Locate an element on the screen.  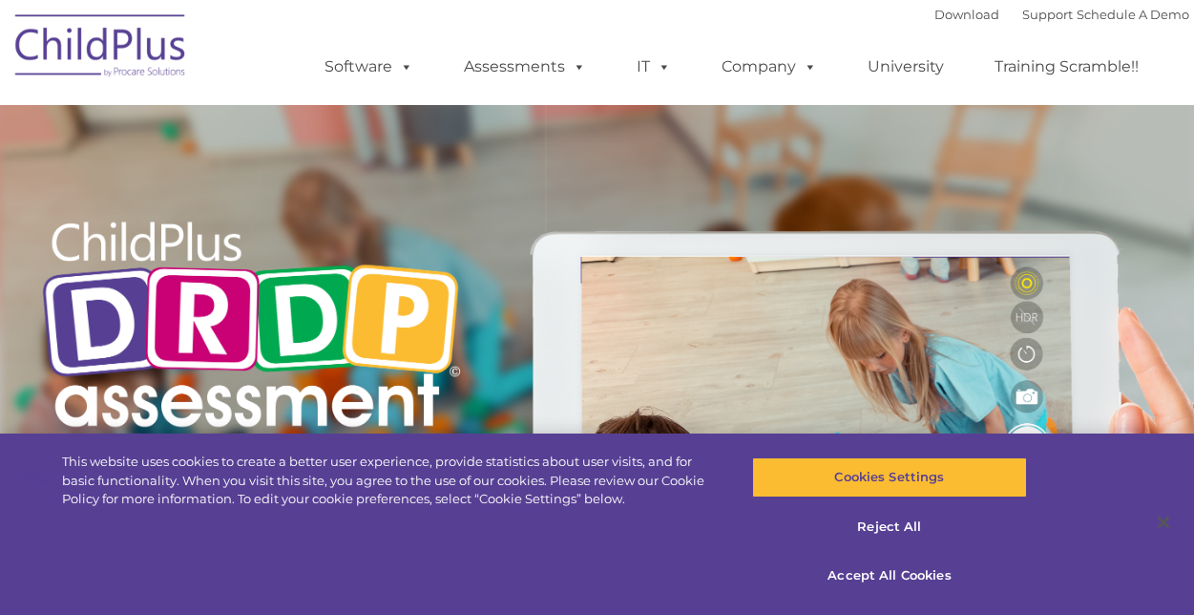
button: Reject All is located at coordinates (889, 527).